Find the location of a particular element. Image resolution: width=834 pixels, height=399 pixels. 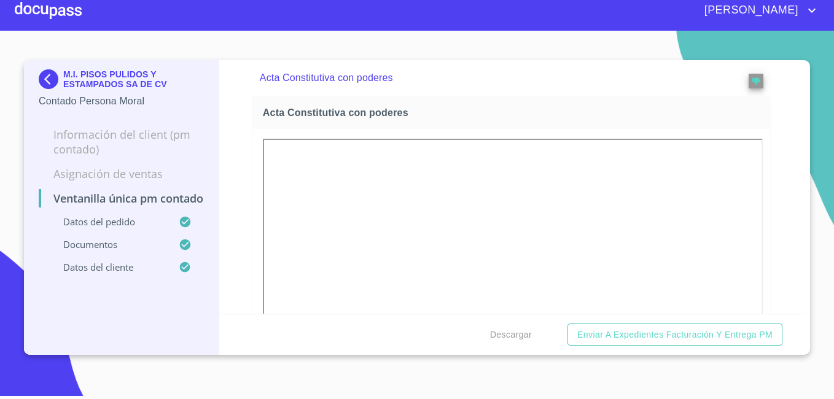

p: Información del Client (PM contado) is located at coordinates (121, 142).